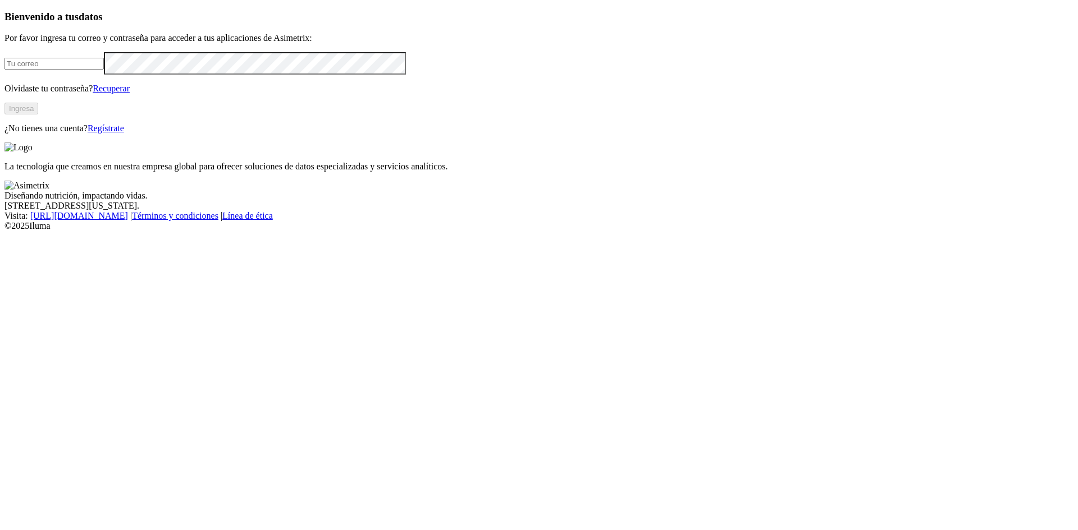 This screenshot has width=1078, height=530. I want to click on a: Regístrate, so click(106, 128).